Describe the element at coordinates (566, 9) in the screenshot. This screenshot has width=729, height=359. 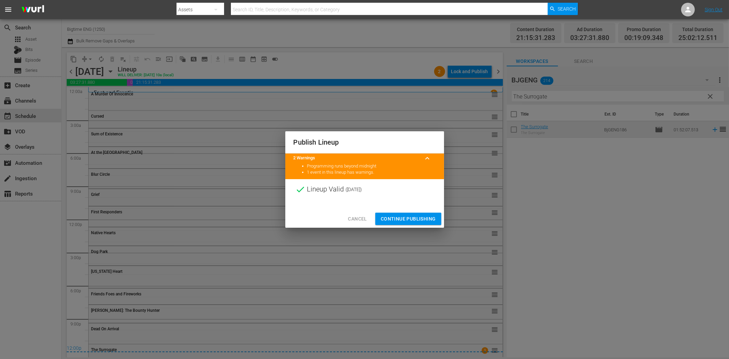
I see `span: Search` at that location.